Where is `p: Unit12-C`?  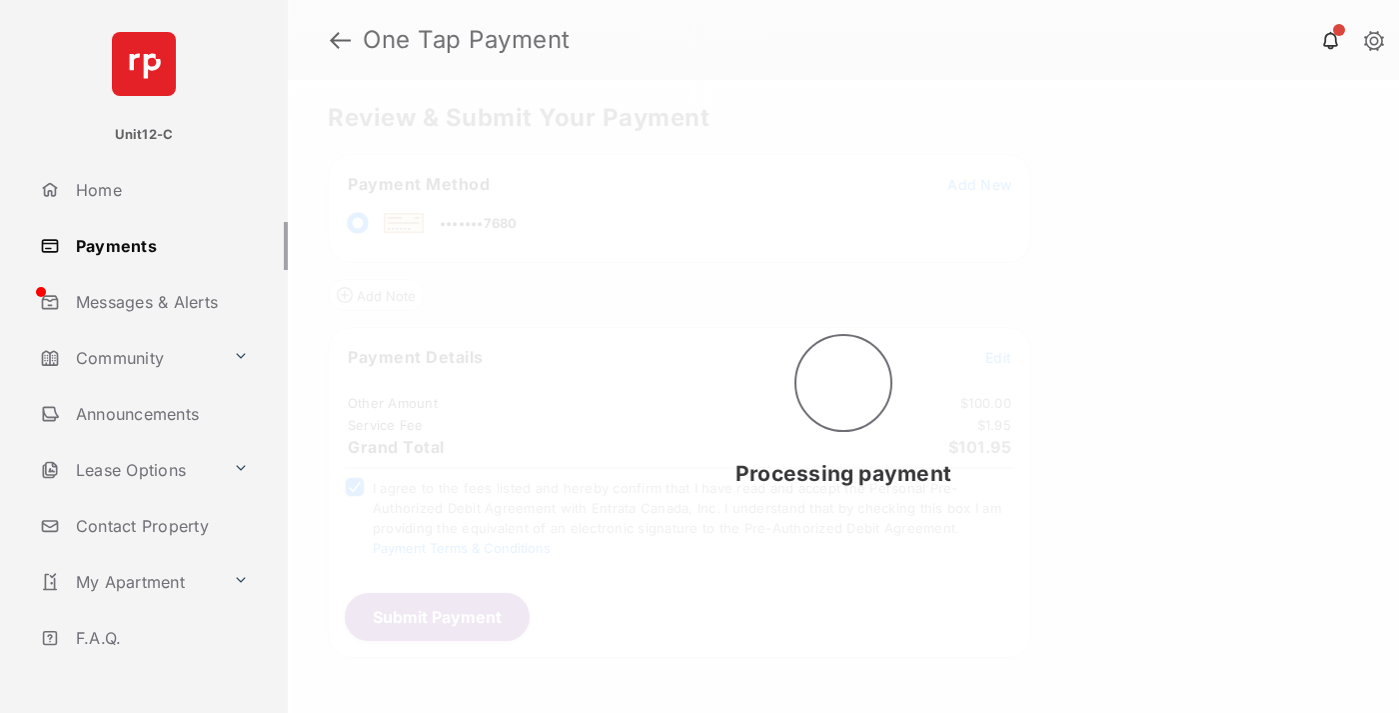 p: Unit12-C is located at coordinates (144, 135).